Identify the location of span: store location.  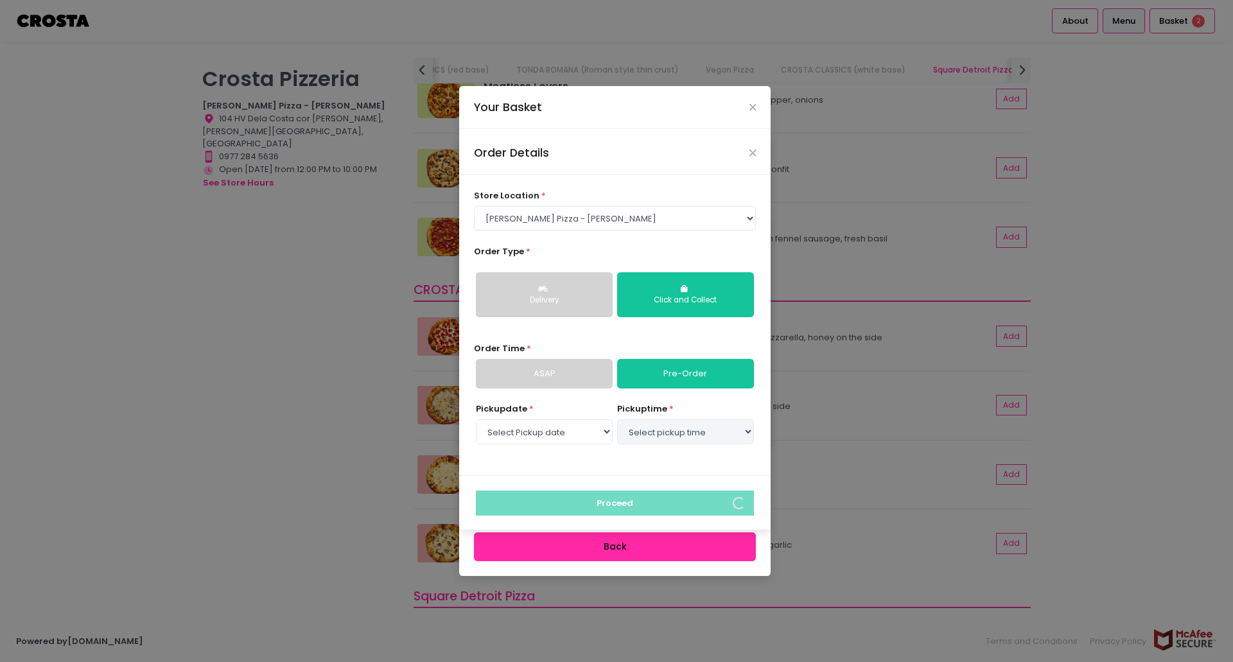
(507, 195).